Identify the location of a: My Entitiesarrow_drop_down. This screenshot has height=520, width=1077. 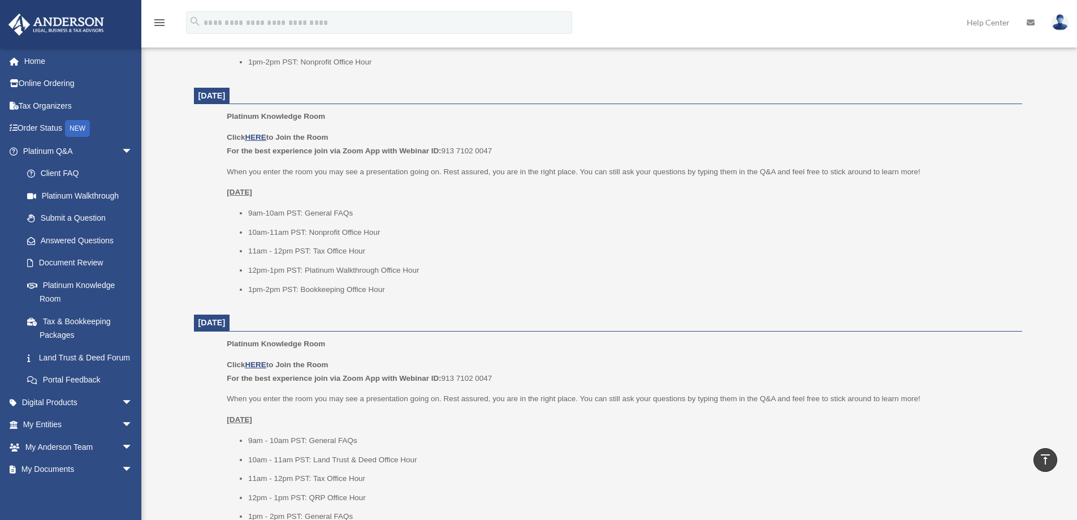
(79, 425).